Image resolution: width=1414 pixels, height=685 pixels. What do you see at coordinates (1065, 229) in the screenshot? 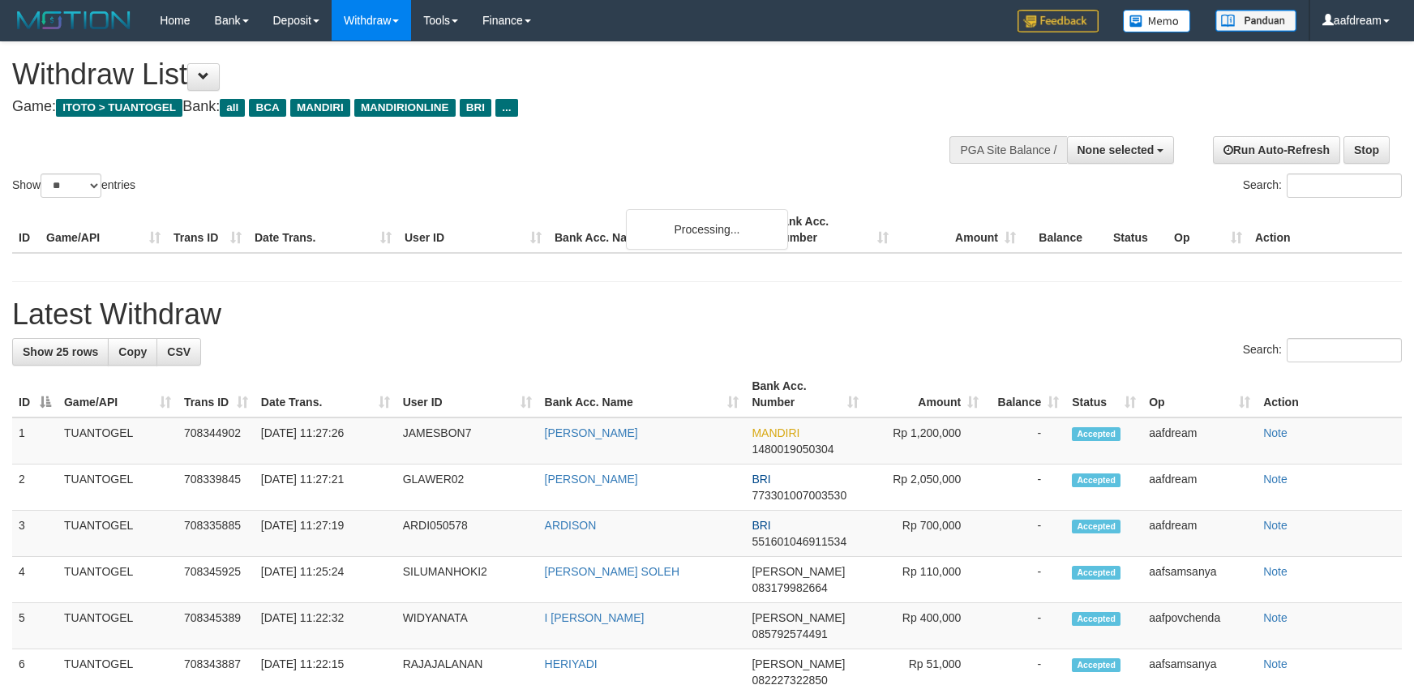
I see `th: Balance` at bounding box center [1065, 229].